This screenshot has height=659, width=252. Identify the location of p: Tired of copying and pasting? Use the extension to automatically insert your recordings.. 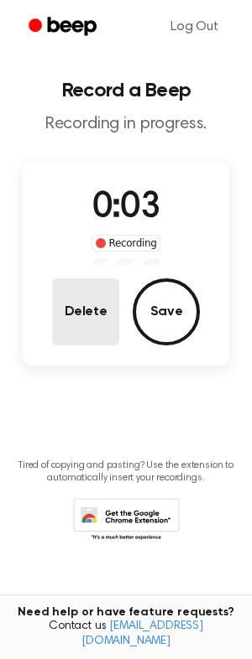
(126, 472).